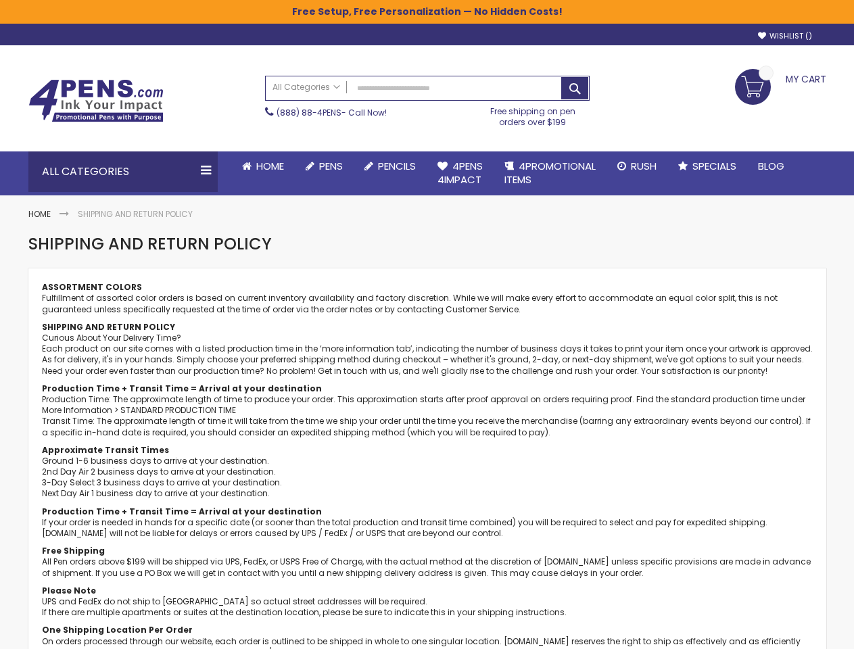 Image resolution: width=854 pixels, height=649 pixels. Describe the element at coordinates (427, 303) in the screenshot. I see `p: Fulfillment of assorted color orders is based on current inventory availability and factory discr...` at that location.